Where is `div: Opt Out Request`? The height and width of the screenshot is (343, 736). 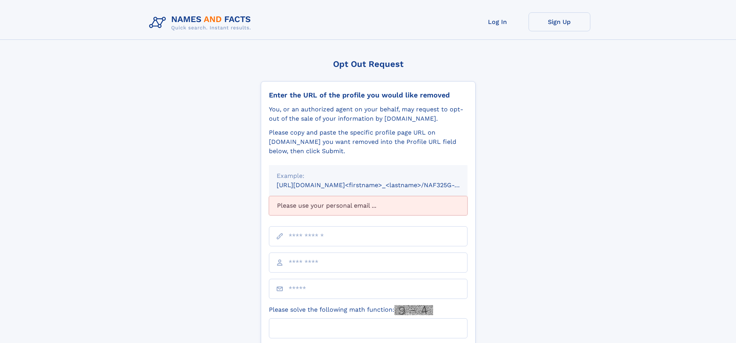 div: Opt Out Request is located at coordinates (368, 64).